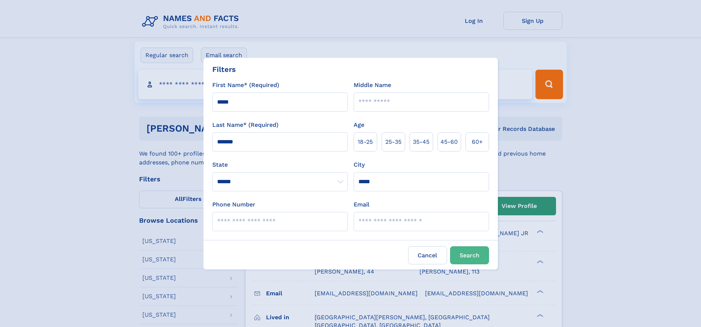 Image resolution: width=701 pixels, height=327 pixels. Describe the element at coordinates (362, 204) in the screenshot. I see `label: Email` at that location.